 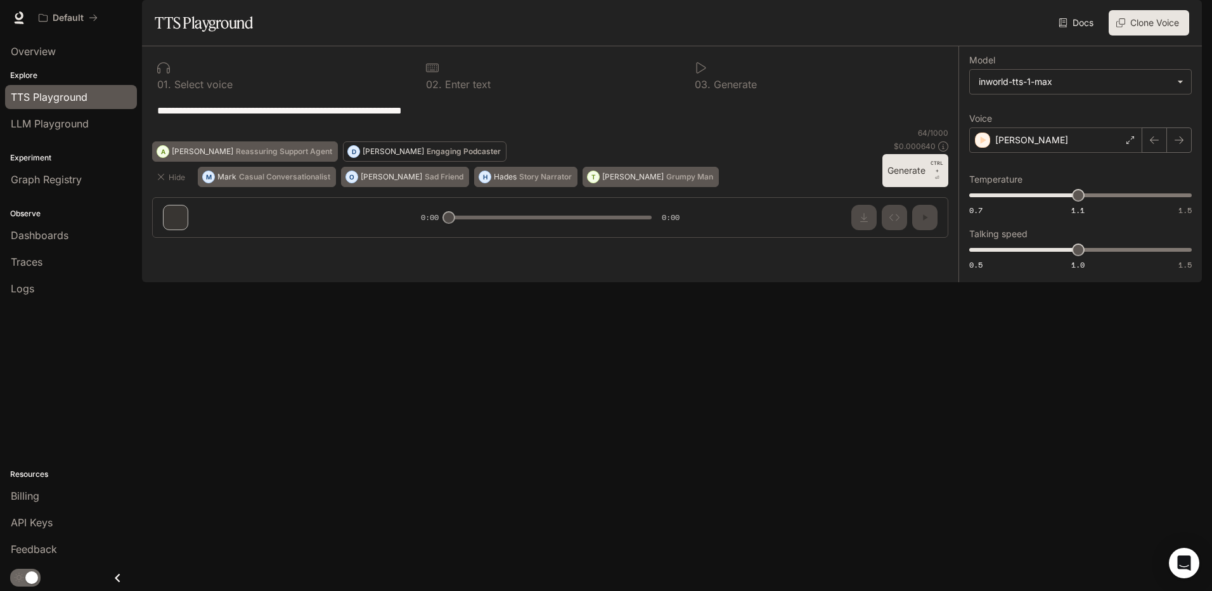 I want to click on p: Enter text, so click(x=466, y=84).